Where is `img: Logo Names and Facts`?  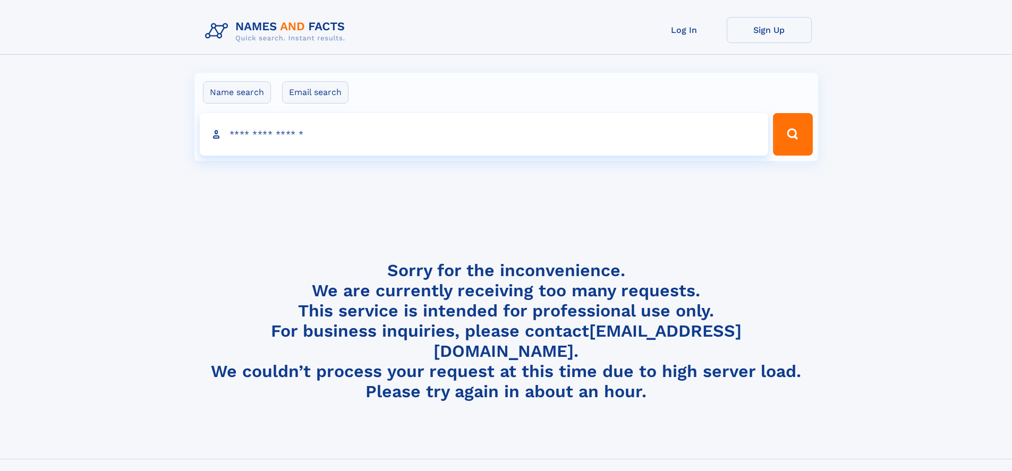
img: Logo Names and Facts is located at coordinates (277, 31).